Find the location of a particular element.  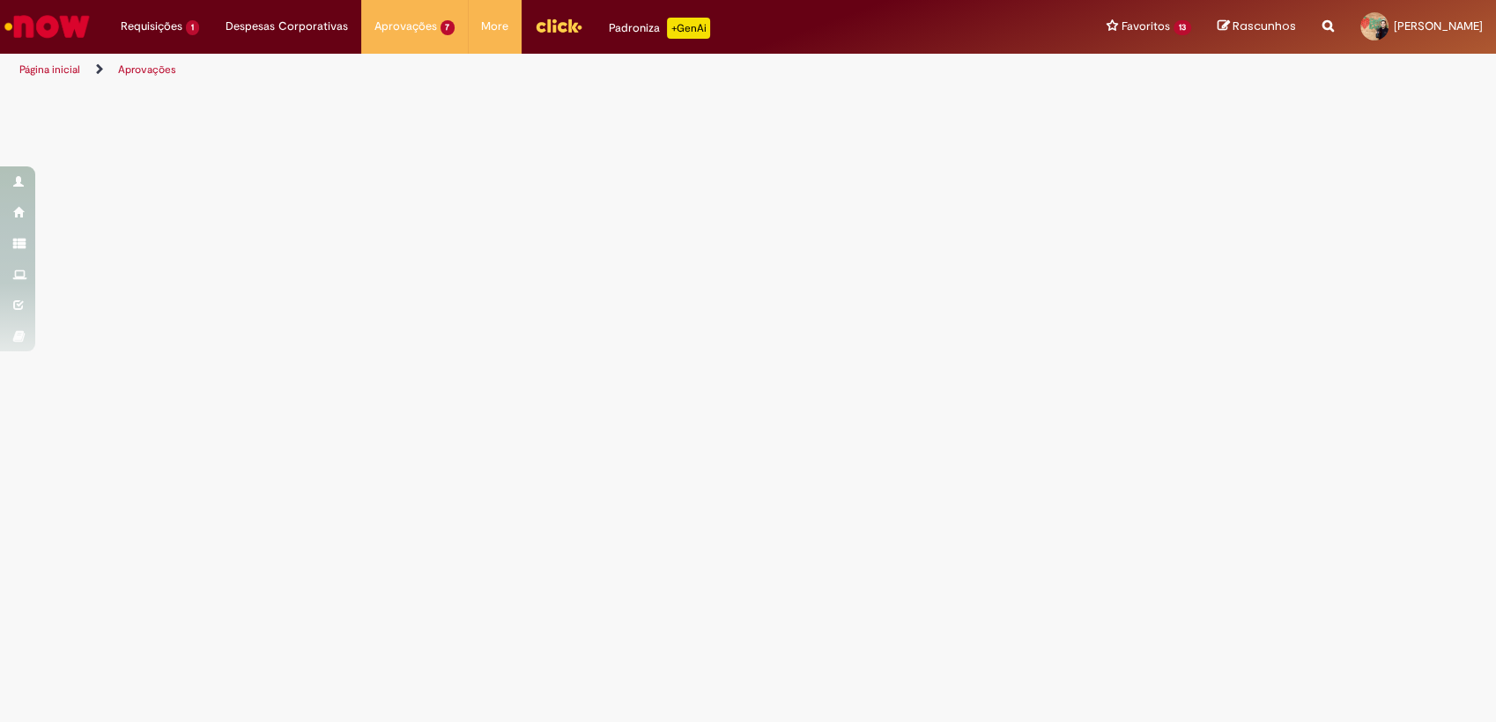

span: 1 is located at coordinates (192, 27).